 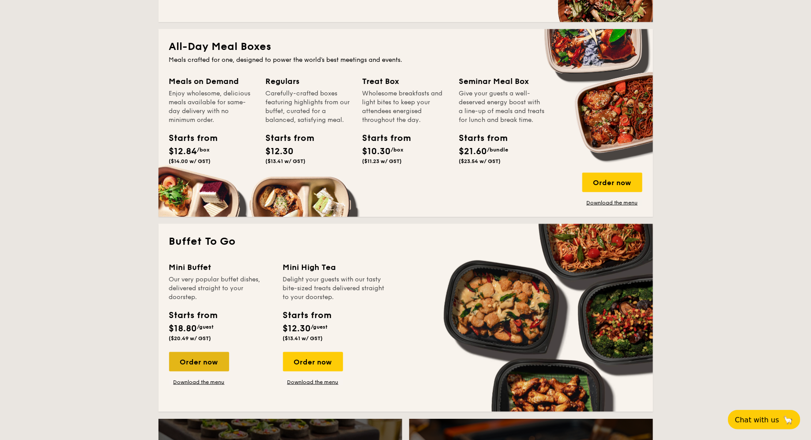 What do you see at coordinates (308, 81) in the screenshot?
I see `div: Regulars` at bounding box center [308, 81].